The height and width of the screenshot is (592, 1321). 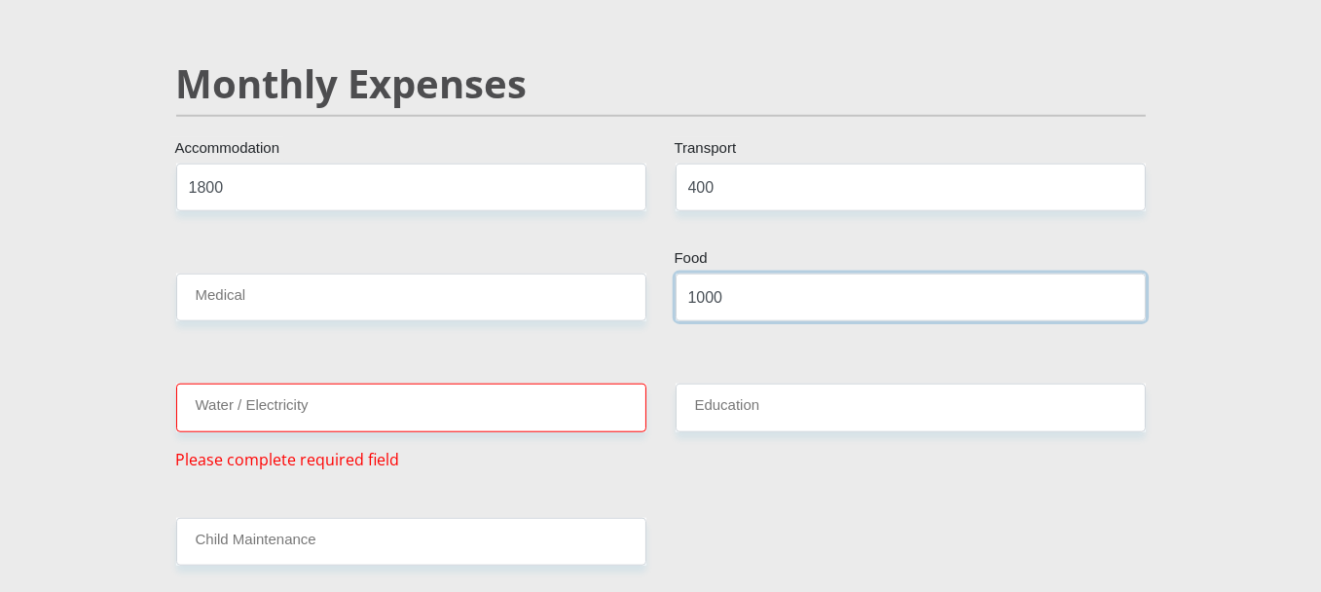 What do you see at coordinates (411, 187) in the screenshot?
I see `input: Expenses - Accommodation` at bounding box center [411, 187].